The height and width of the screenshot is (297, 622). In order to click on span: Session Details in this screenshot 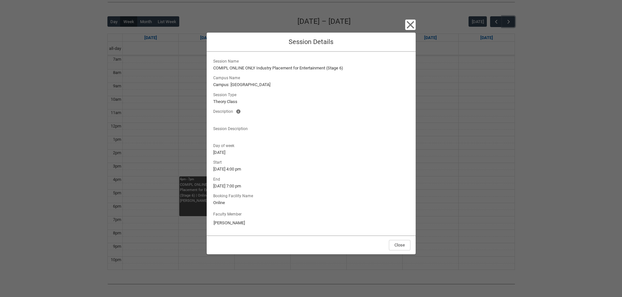, I will do `click(311, 42)`.